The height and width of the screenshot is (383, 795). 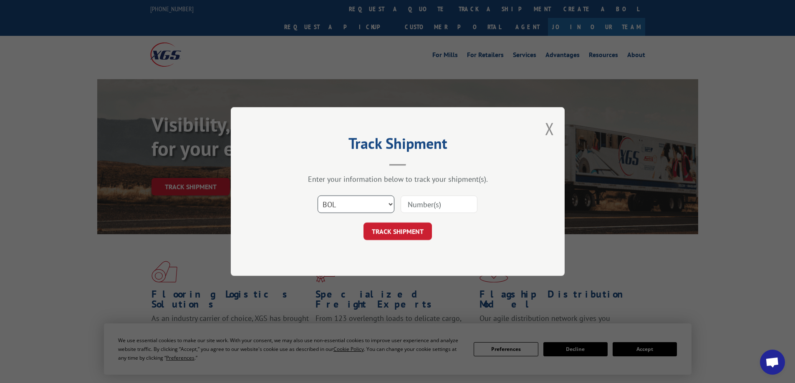 I want to click on h2: Track Shipment, so click(x=397, y=146).